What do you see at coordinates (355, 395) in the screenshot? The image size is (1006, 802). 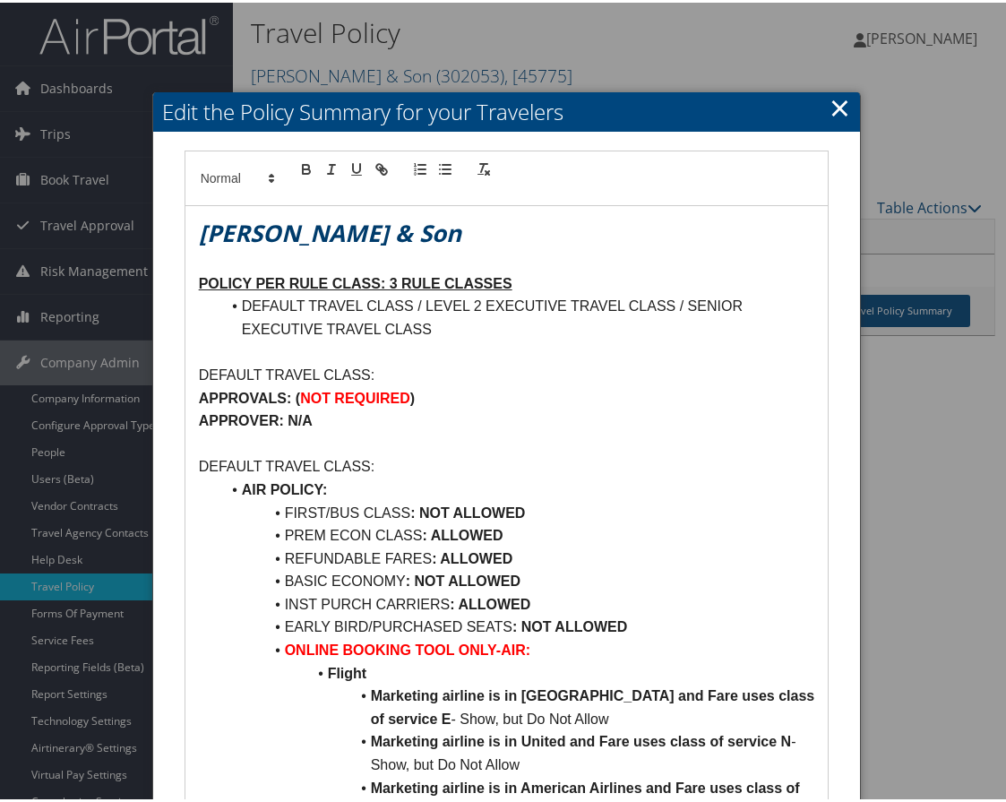 I see `strong: NOT REQUIRED` at bounding box center [355, 395].